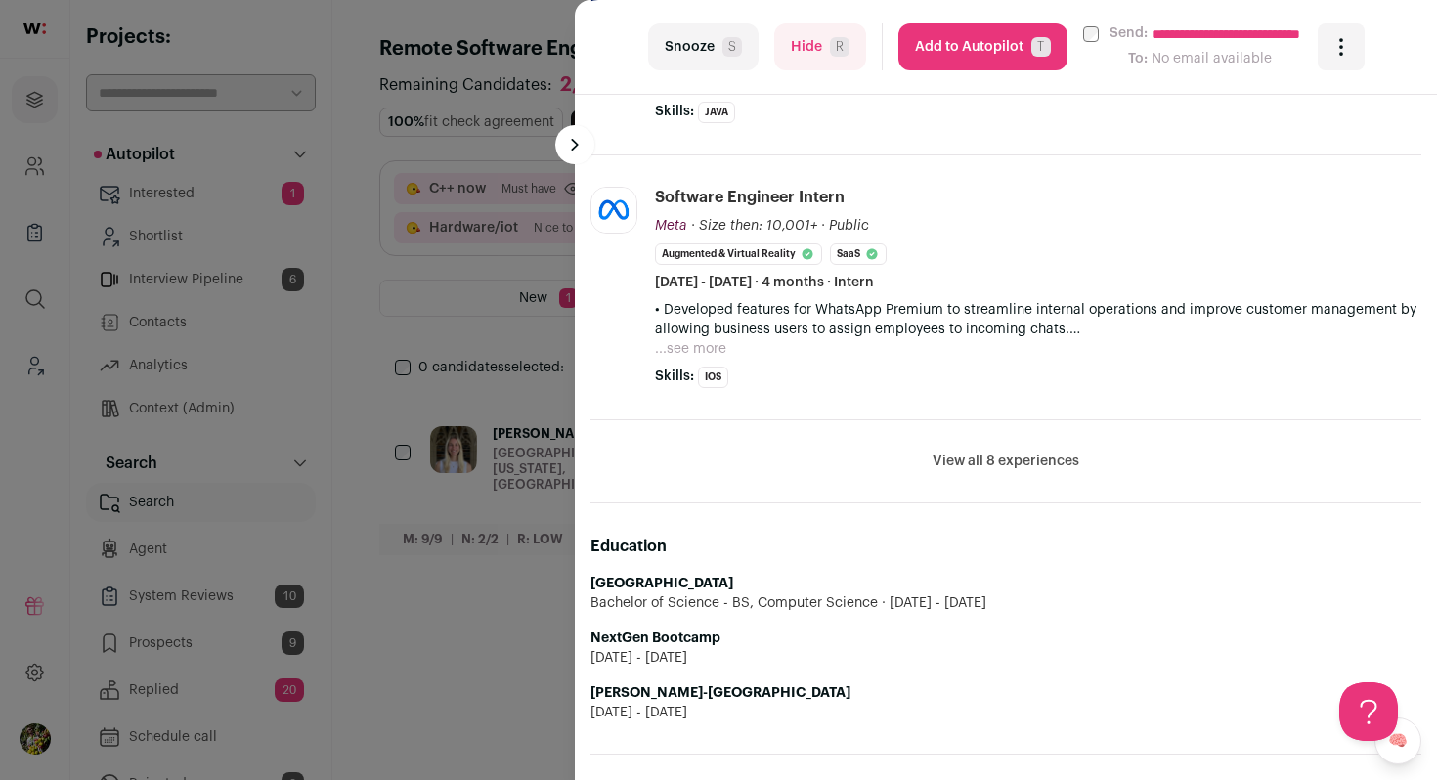  Describe the element at coordinates (732, 47) in the screenshot. I see `span: S` at that location.